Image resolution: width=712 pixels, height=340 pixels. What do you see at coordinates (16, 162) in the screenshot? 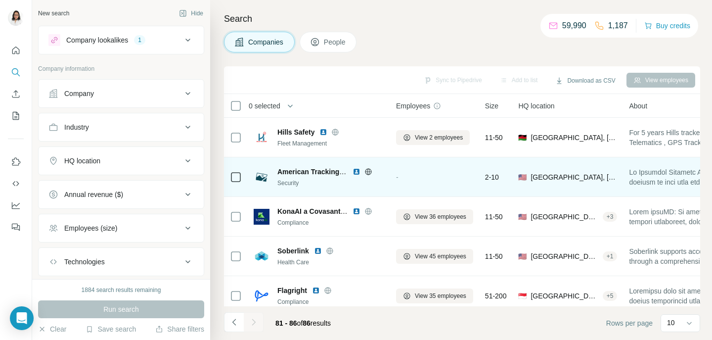
I see `button: Use Surfe on LinkedIn` at bounding box center [16, 162].